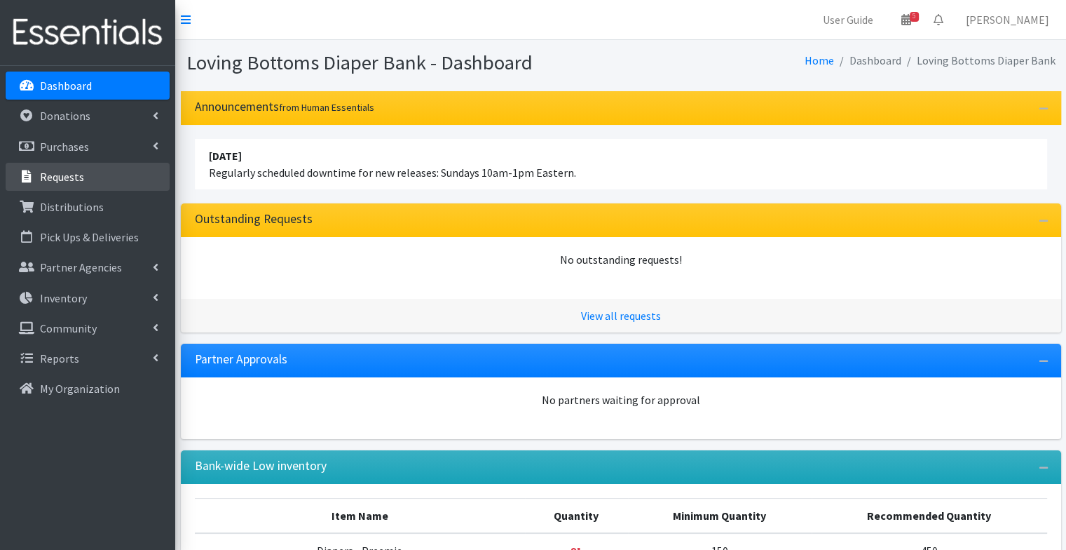 Image resolution: width=1066 pixels, height=550 pixels. What do you see at coordinates (88, 116) in the screenshot?
I see `a: Donations` at bounding box center [88, 116].